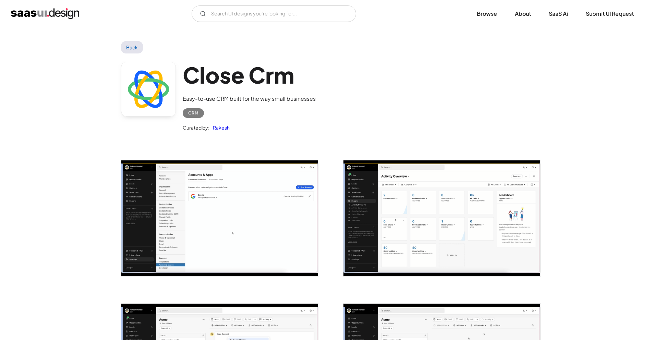  Describe the element at coordinates (522, 14) in the screenshot. I see `a: About` at that location.